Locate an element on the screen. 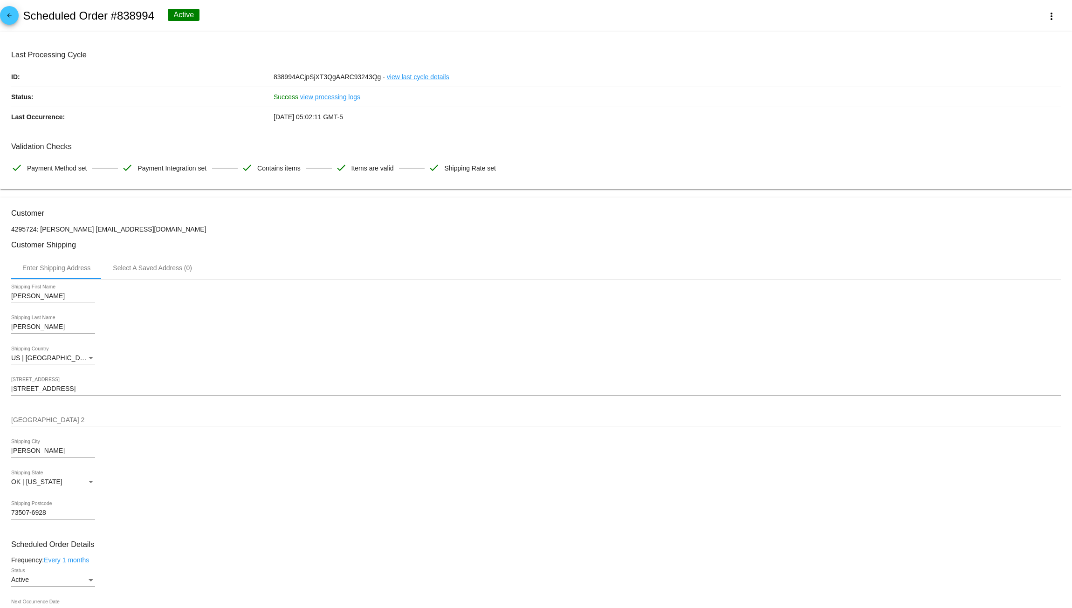 The width and height of the screenshot is (1072, 608). span: Contains items is located at coordinates (279, 168).